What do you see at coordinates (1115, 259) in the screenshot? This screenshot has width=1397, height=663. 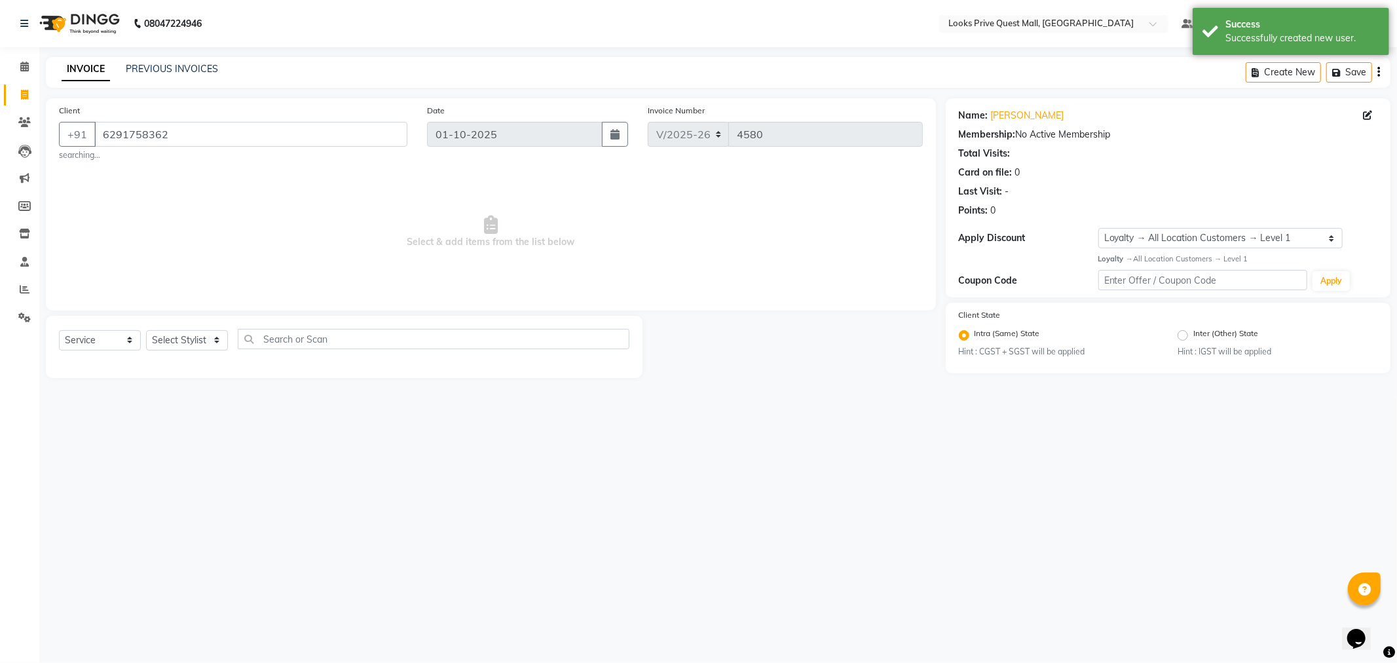 I see `strong: Loyalty →` at bounding box center [1115, 259].